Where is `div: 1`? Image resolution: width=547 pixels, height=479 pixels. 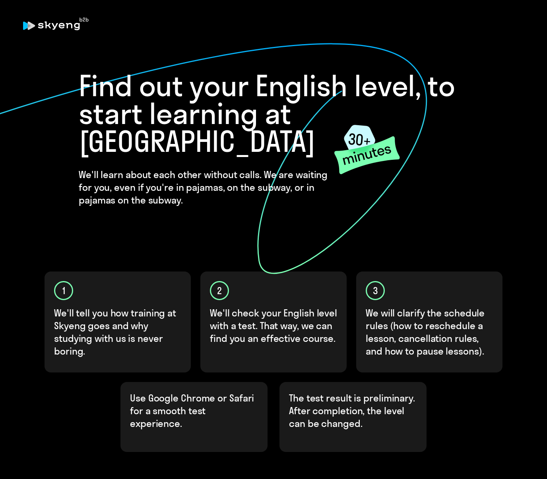 div: 1 is located at coordinates (64, 291).